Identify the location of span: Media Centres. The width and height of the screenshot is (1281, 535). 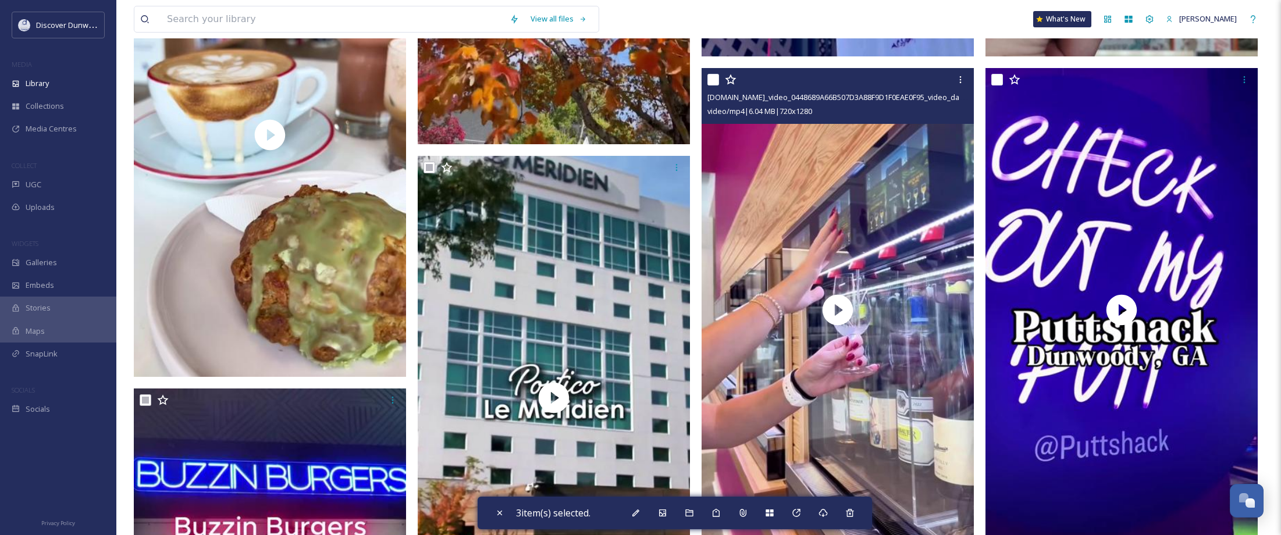
(51, 129).